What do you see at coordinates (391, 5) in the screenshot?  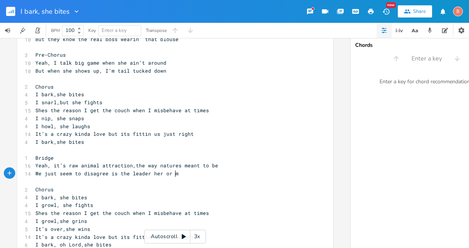 I see `div: New` at bounding box center [391, 5].